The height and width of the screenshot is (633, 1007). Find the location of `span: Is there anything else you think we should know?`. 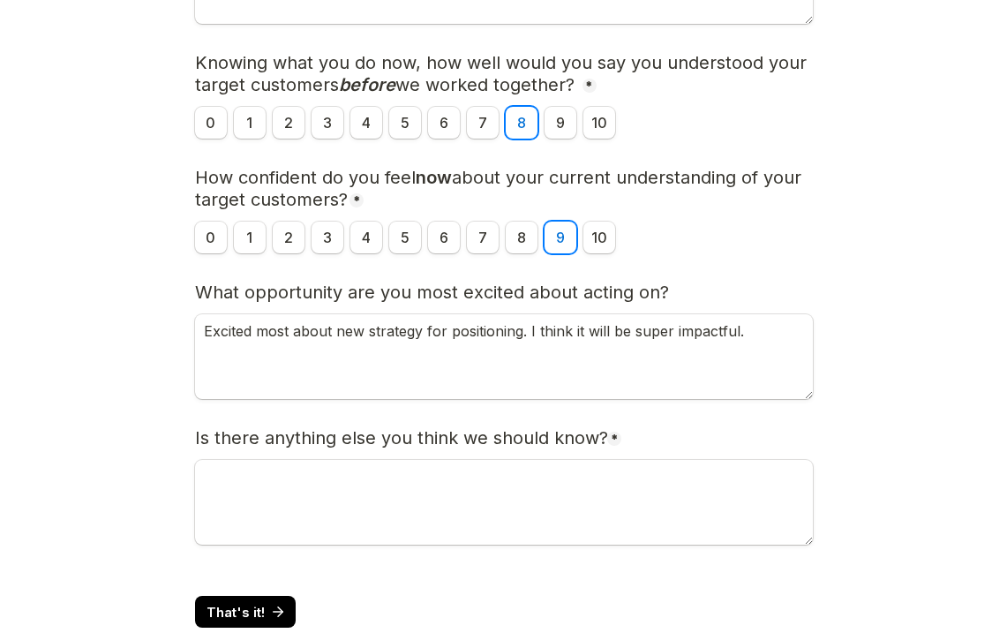

span: Is there anything else you think we should know? is located at coordinates (401, 438).